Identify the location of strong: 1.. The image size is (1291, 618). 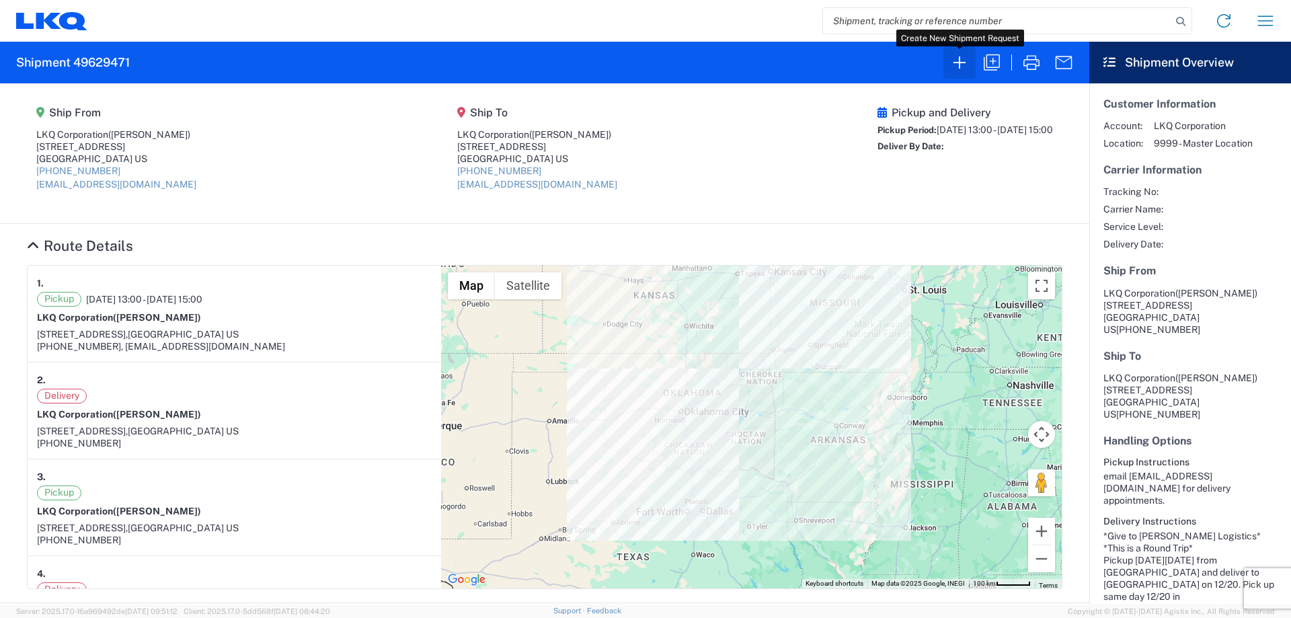
(40, 283).